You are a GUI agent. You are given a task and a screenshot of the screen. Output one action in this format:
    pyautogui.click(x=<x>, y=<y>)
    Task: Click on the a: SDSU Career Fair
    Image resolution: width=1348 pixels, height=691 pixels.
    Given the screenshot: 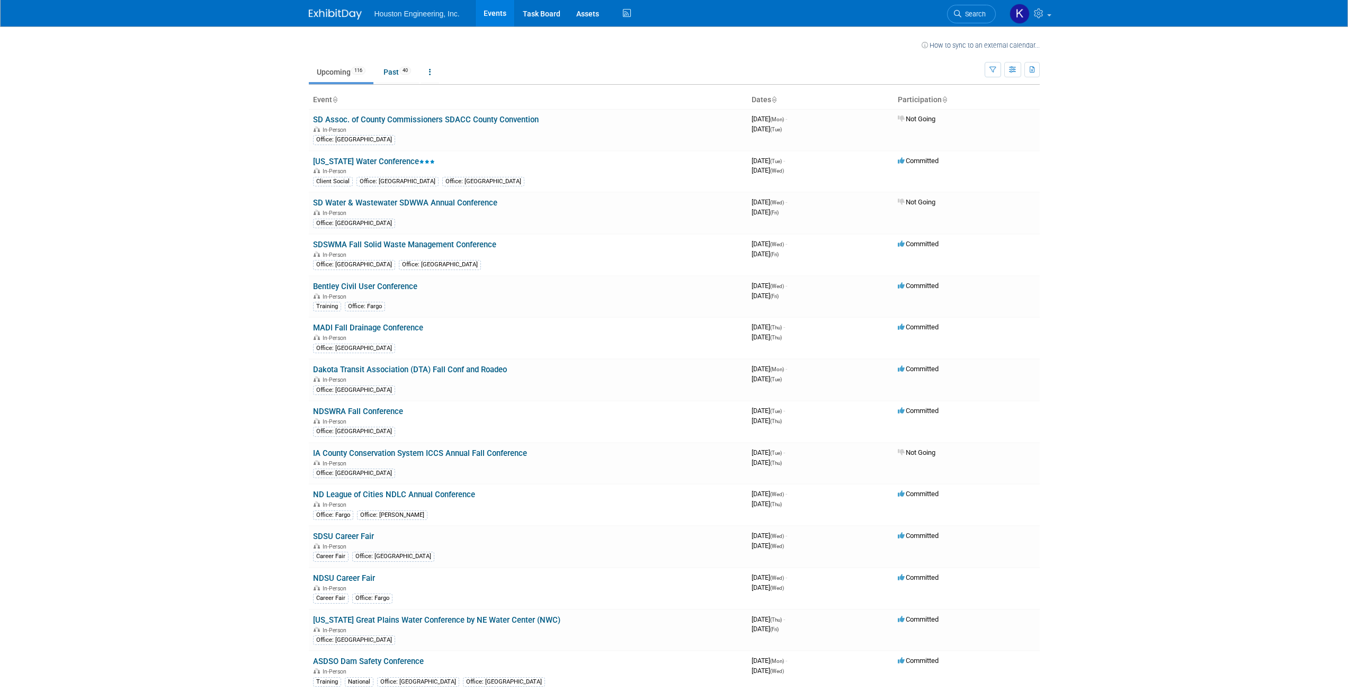 What is the action you would take?
    pyautogui.click(x=343, y=536)
    